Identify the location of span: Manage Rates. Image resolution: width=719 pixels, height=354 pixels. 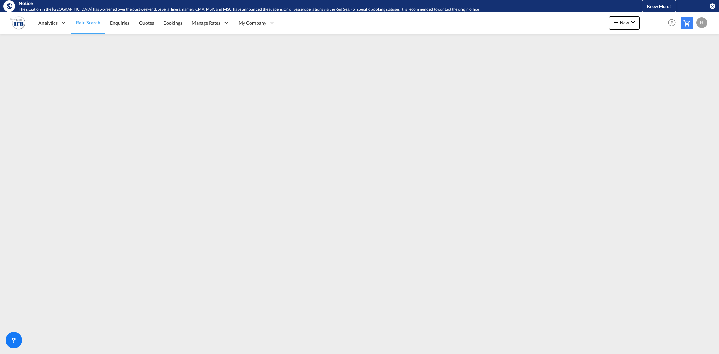
(206, 23).